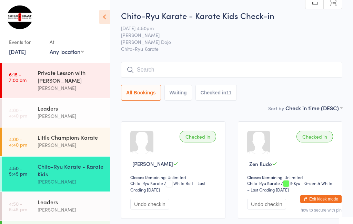  Describe the element at coordinates (232, 49) in the screenshot. I see `span: Chito-Ryu Karate` at that location.